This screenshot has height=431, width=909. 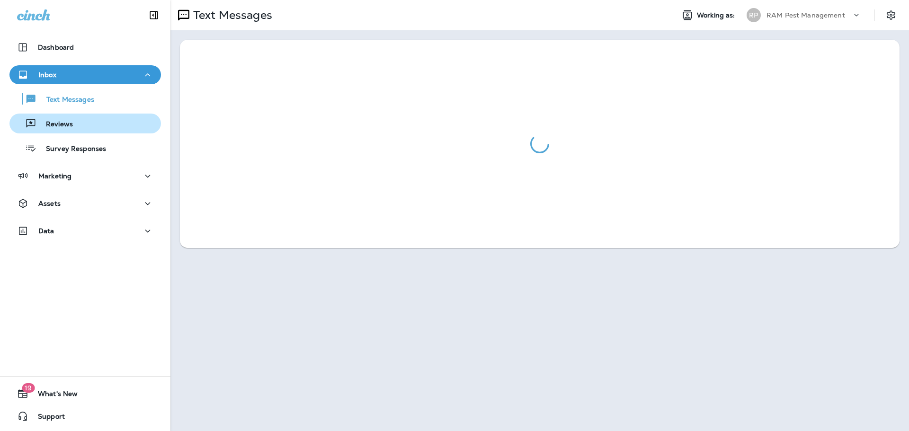 I want to click on span: Support, so click(x=46, y=419).